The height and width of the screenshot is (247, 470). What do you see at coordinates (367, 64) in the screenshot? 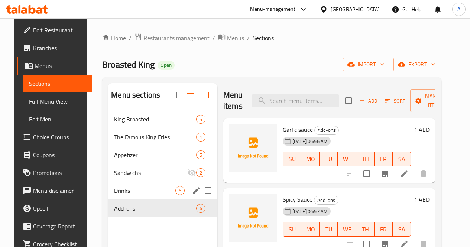
I see `span: import` at bounding box center [367, 64].